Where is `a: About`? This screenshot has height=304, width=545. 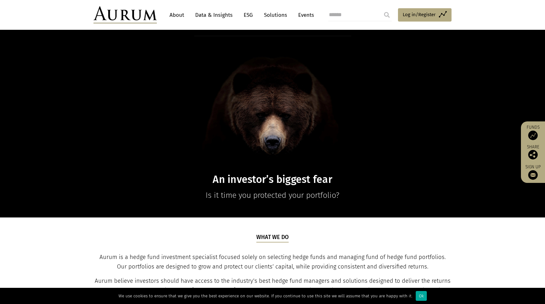
a: About is located at coordinates (177, 15).